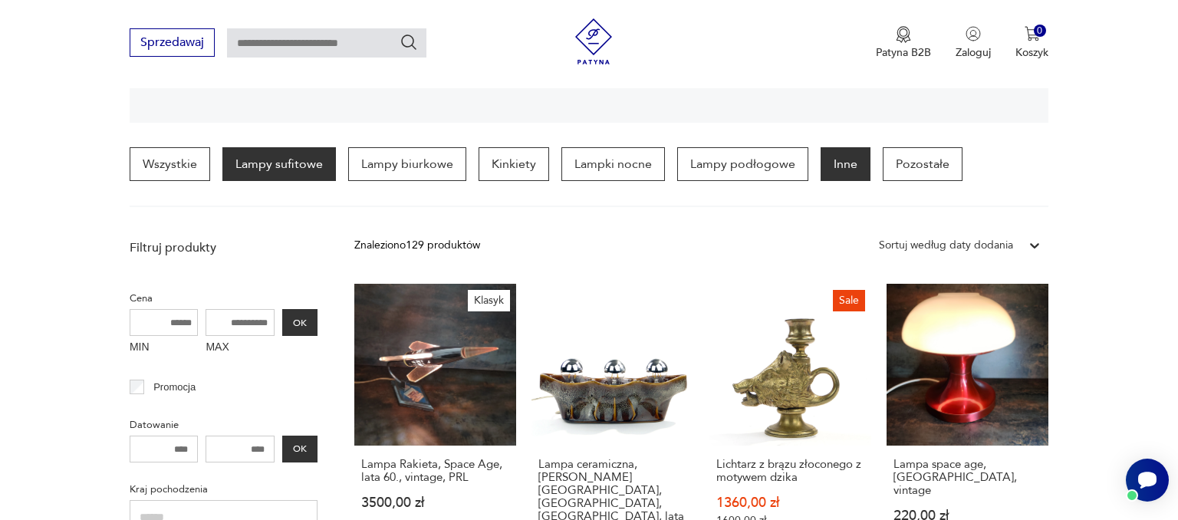  What do you see at coordinates (164, 348) in the screenshot?
I see `label: MIN` at bounding box center [164, 348].